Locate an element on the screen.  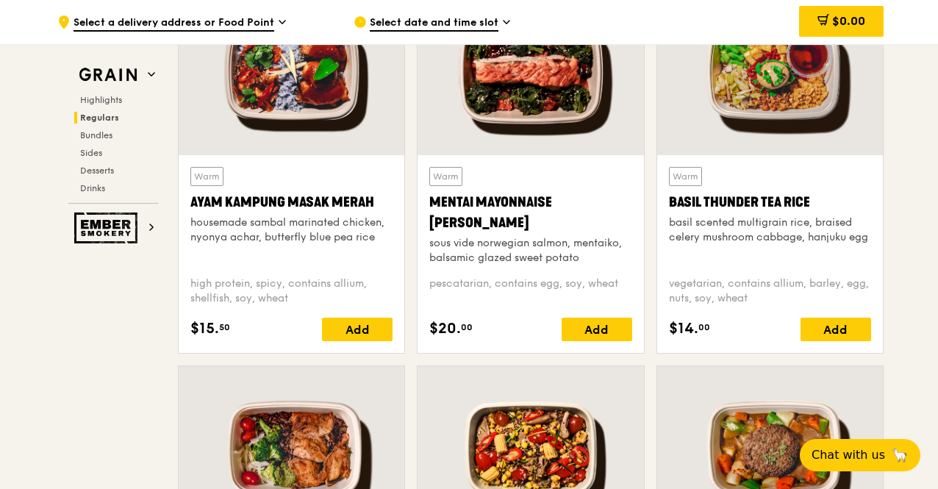
span: Select a delivery address or Food Point is located at coordinates (174, 24).